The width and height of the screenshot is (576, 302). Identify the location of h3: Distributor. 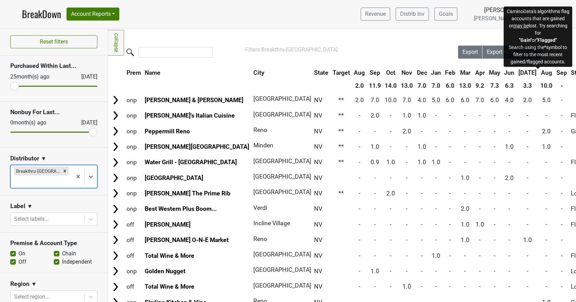
(25, 158).